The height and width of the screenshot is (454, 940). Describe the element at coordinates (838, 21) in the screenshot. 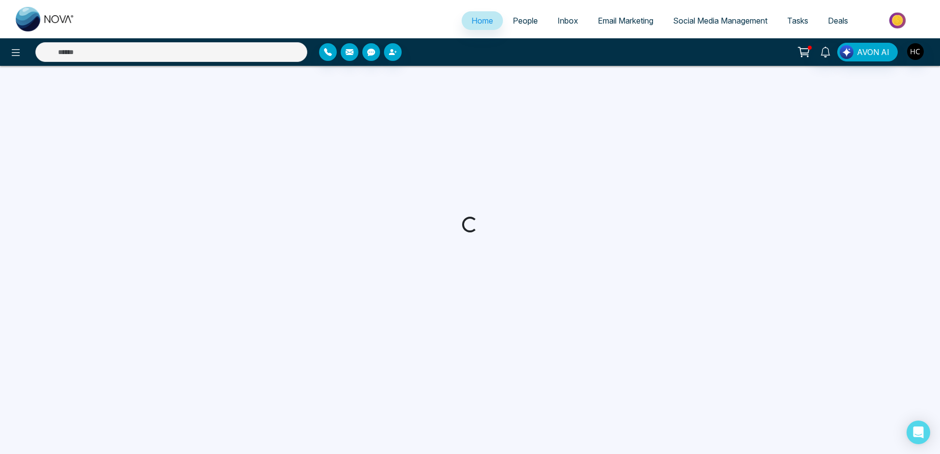

I see `span: Deals` at that location.